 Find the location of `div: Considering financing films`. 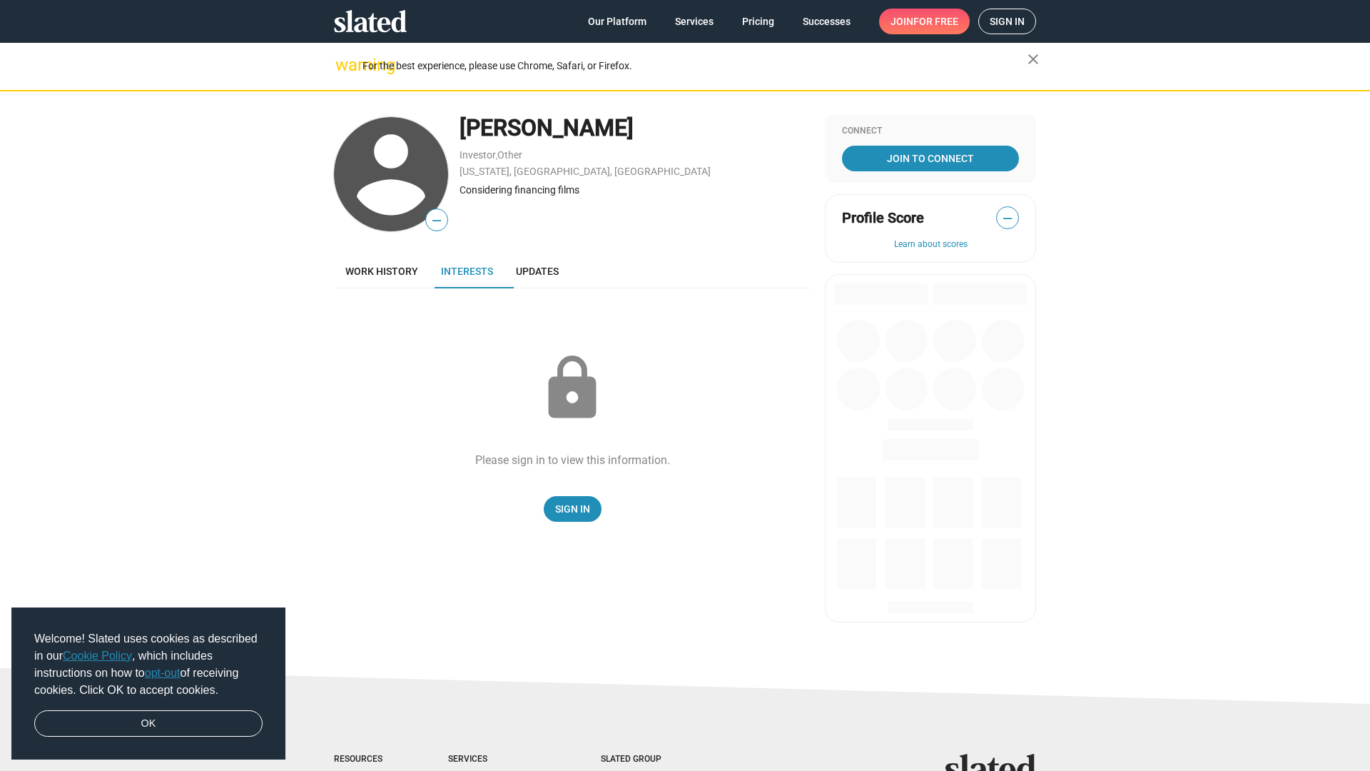

div: Considering financing films is located at coordinates (635, 190).